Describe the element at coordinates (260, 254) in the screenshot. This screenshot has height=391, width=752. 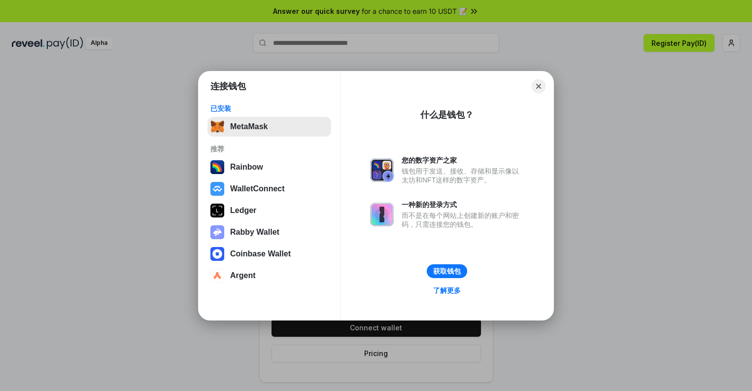
I see `div: Coinbase Wallet` at that location.